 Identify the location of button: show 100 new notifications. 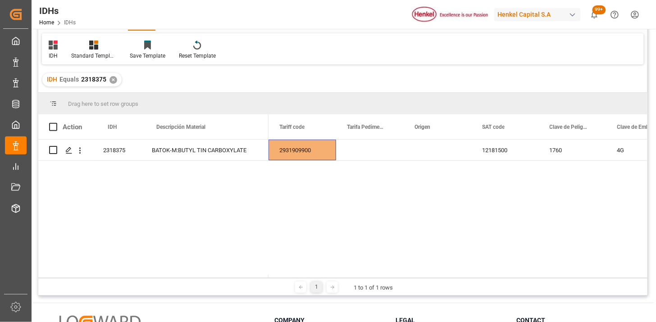
(594, 14).